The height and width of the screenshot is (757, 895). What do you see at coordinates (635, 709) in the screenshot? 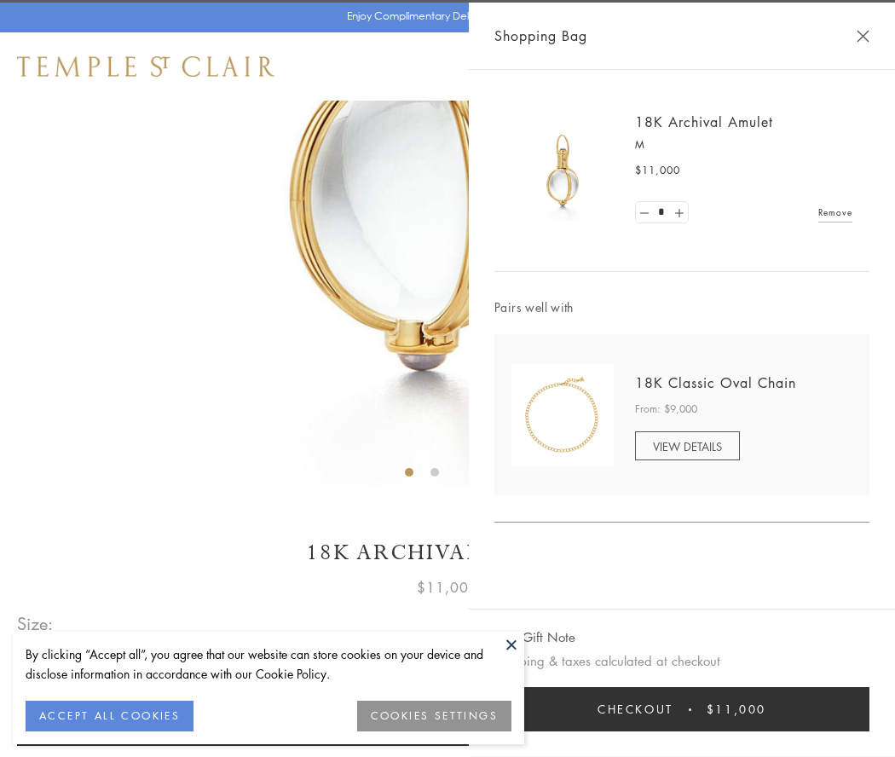
I see `span: Checkout` at bounding box center [635, 709].